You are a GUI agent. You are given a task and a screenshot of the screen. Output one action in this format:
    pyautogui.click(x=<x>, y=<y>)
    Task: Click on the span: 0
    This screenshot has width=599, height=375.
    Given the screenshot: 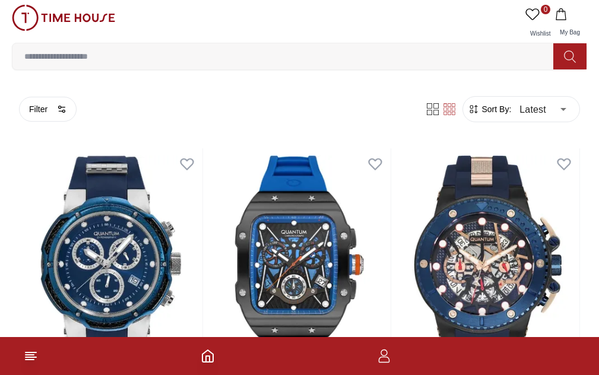 What is the action you would take?
    pyautogui.click(x=545, y=9)
    